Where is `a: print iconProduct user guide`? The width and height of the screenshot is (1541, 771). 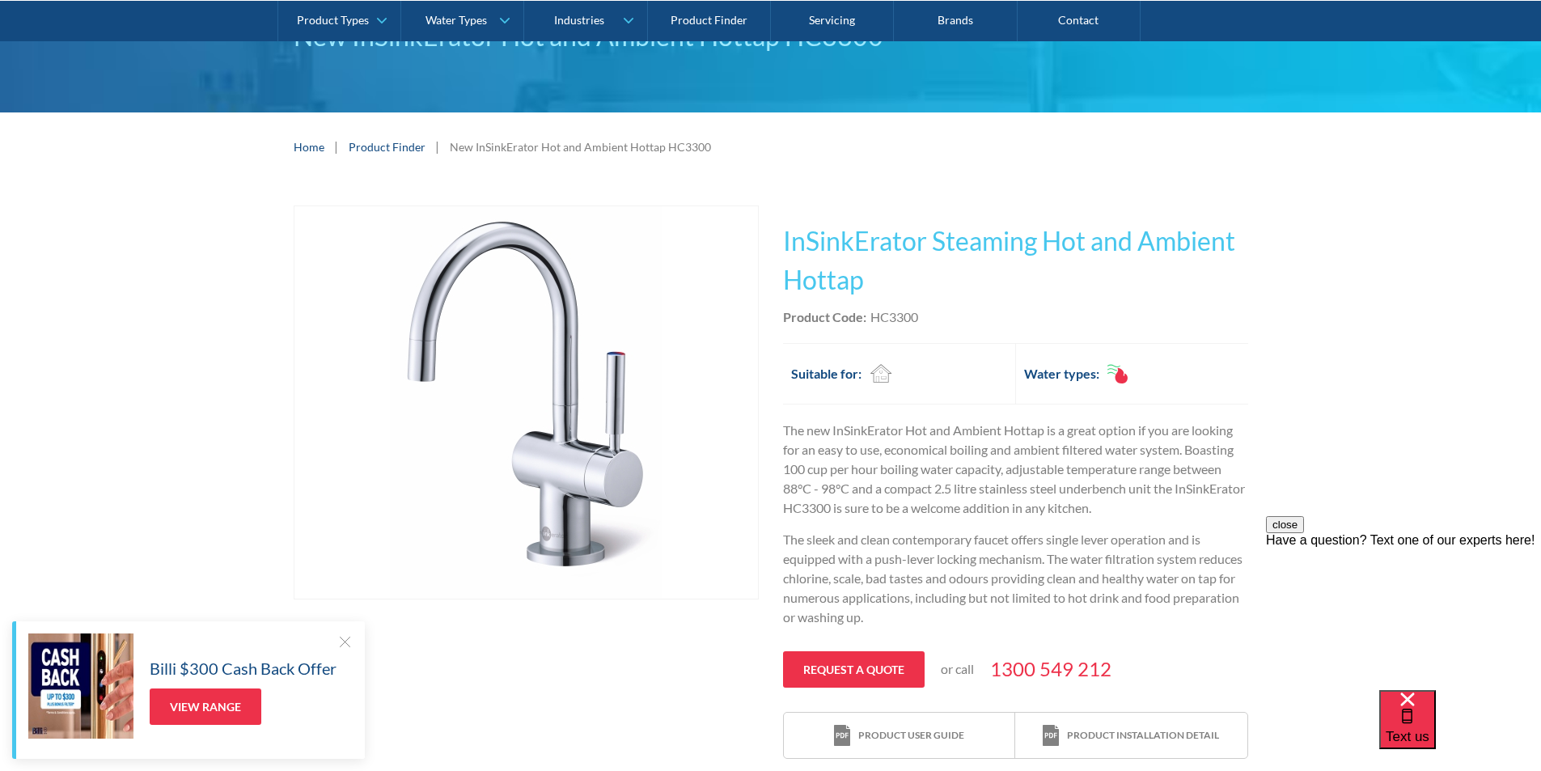 a: print iconProduct user guide is located at coordinates (900, 735).